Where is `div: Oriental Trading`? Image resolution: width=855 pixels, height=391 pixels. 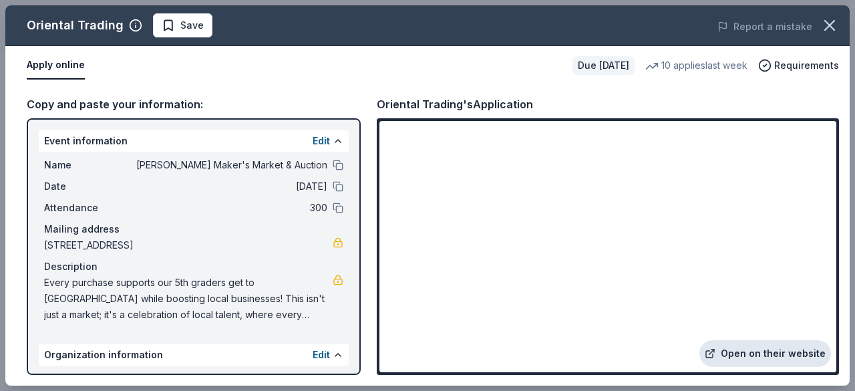 div: Oriental Trading is located at coordinates (75, 25).